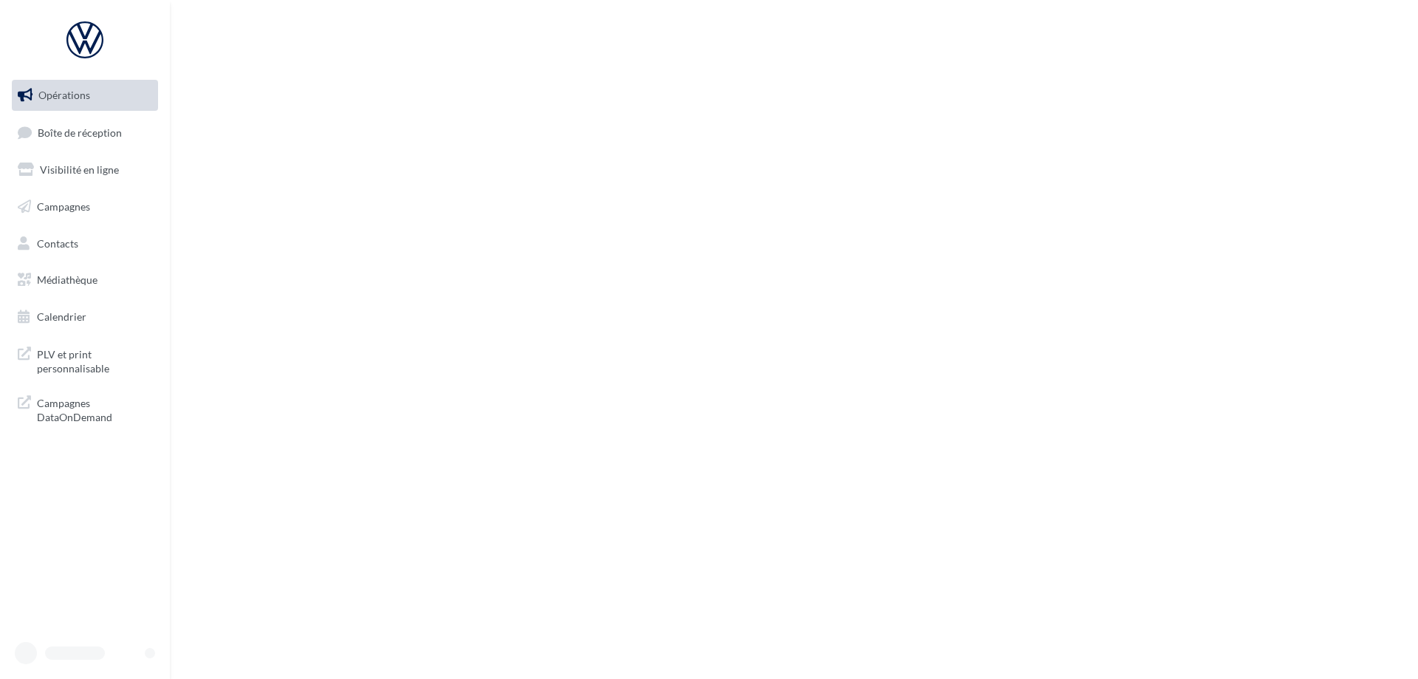 This screenshot has height=679, width=1418. I want to click on a: Visibilité en ligne, so click(85, 170).